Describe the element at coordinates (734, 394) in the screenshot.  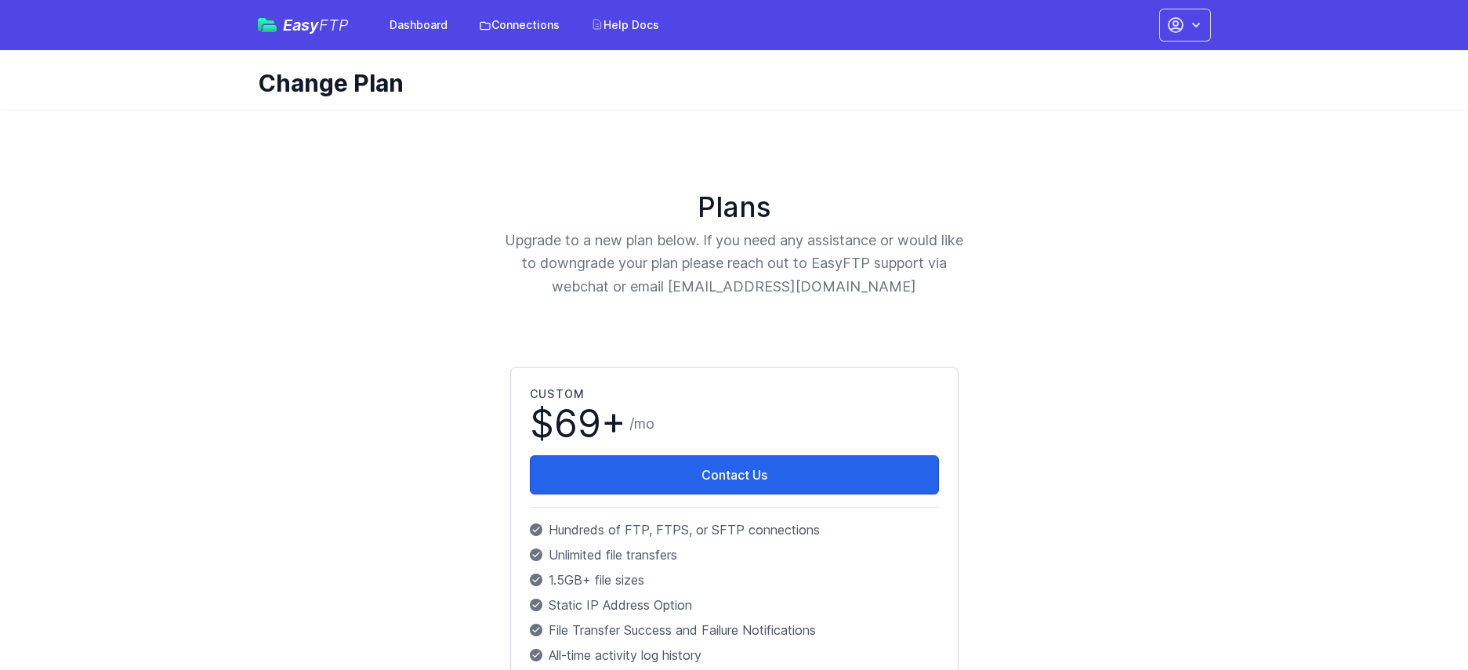
I see `h2: Custom` at that location.